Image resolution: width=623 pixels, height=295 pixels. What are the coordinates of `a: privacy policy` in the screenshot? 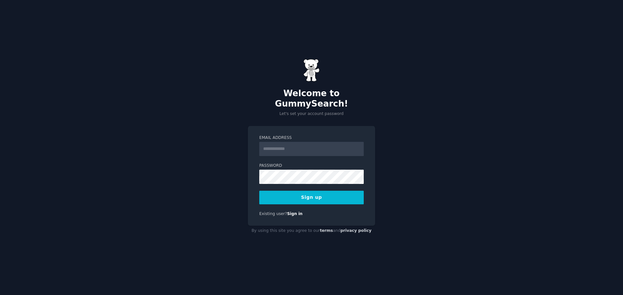 It's located at (356, 231).